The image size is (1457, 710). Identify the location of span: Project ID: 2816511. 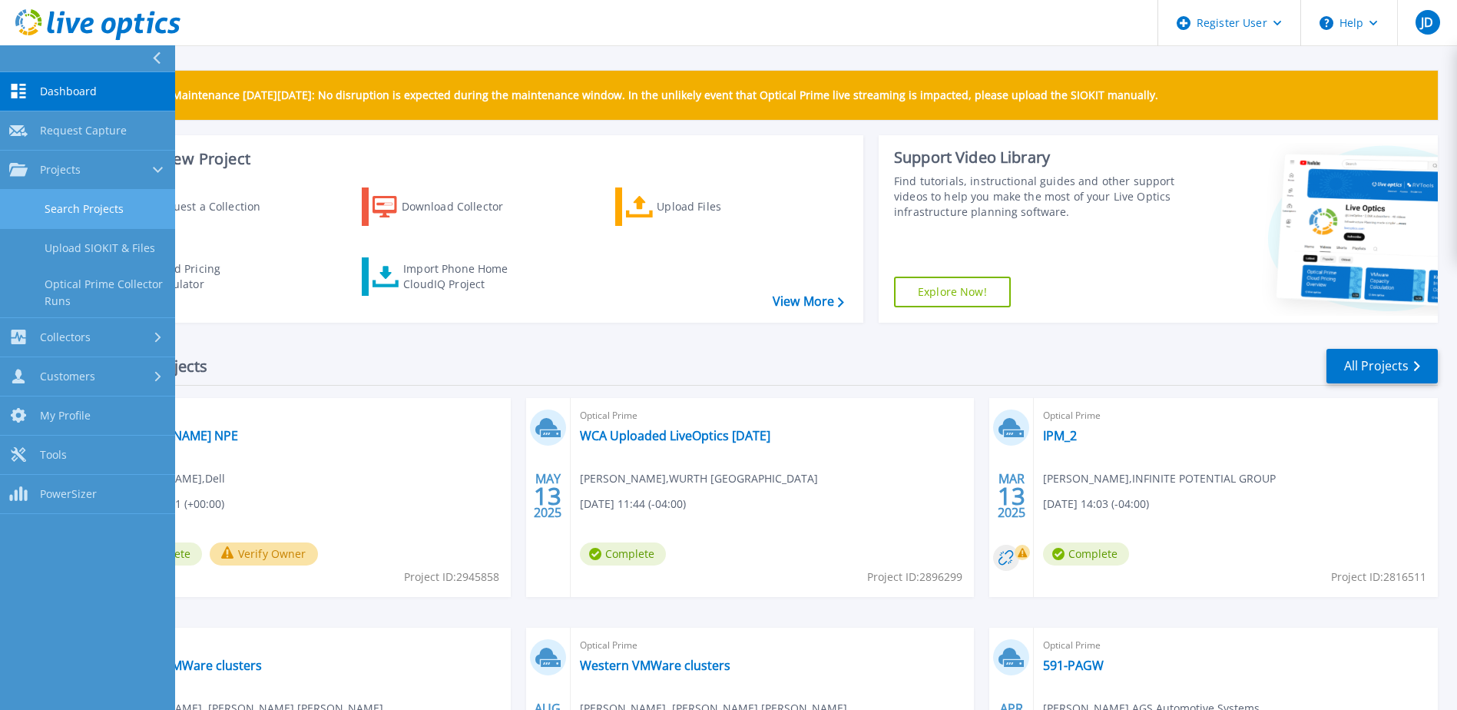
(1379, 577).